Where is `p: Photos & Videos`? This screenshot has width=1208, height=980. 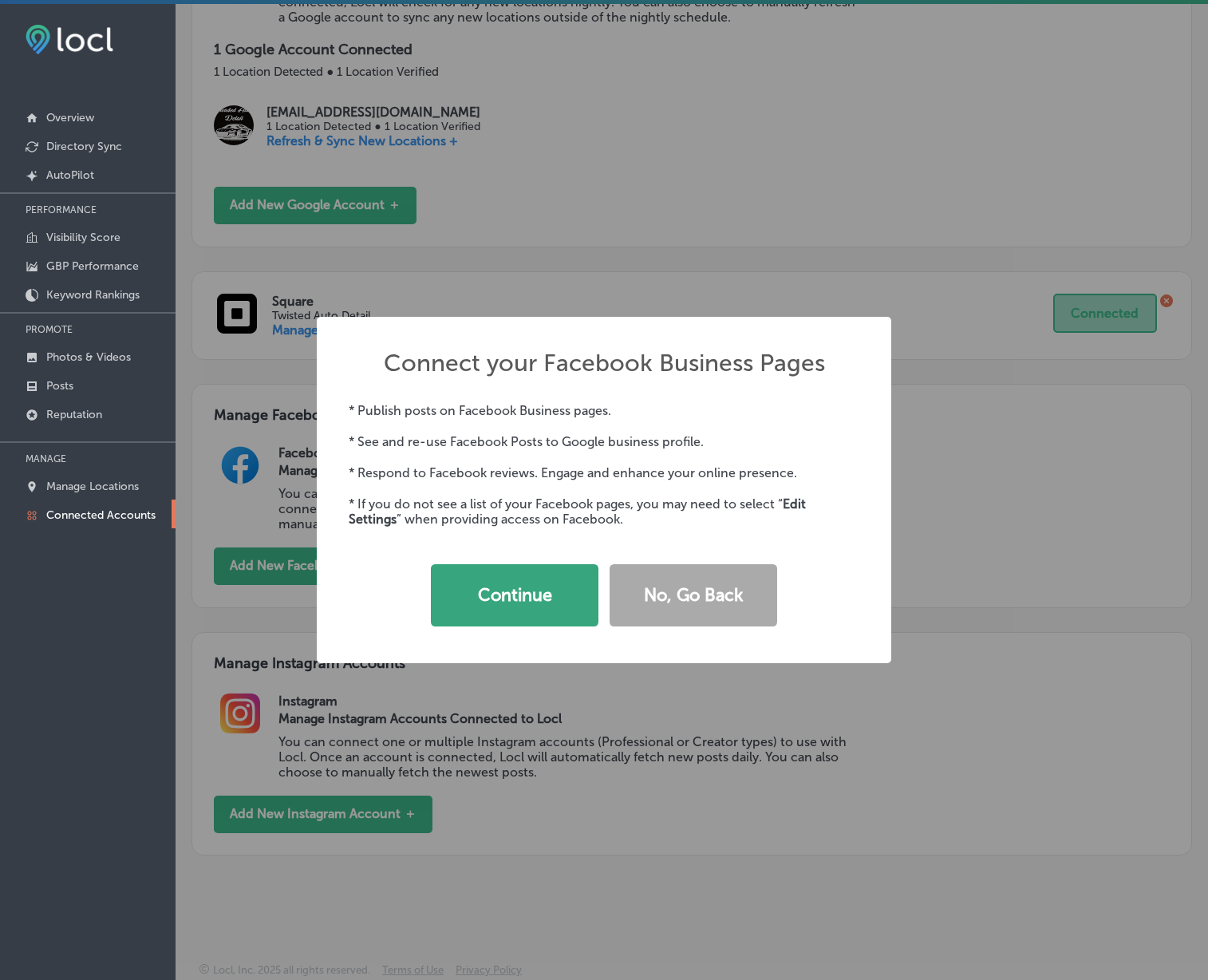 p: Photos & Videos is located at coordinates (89, 357).